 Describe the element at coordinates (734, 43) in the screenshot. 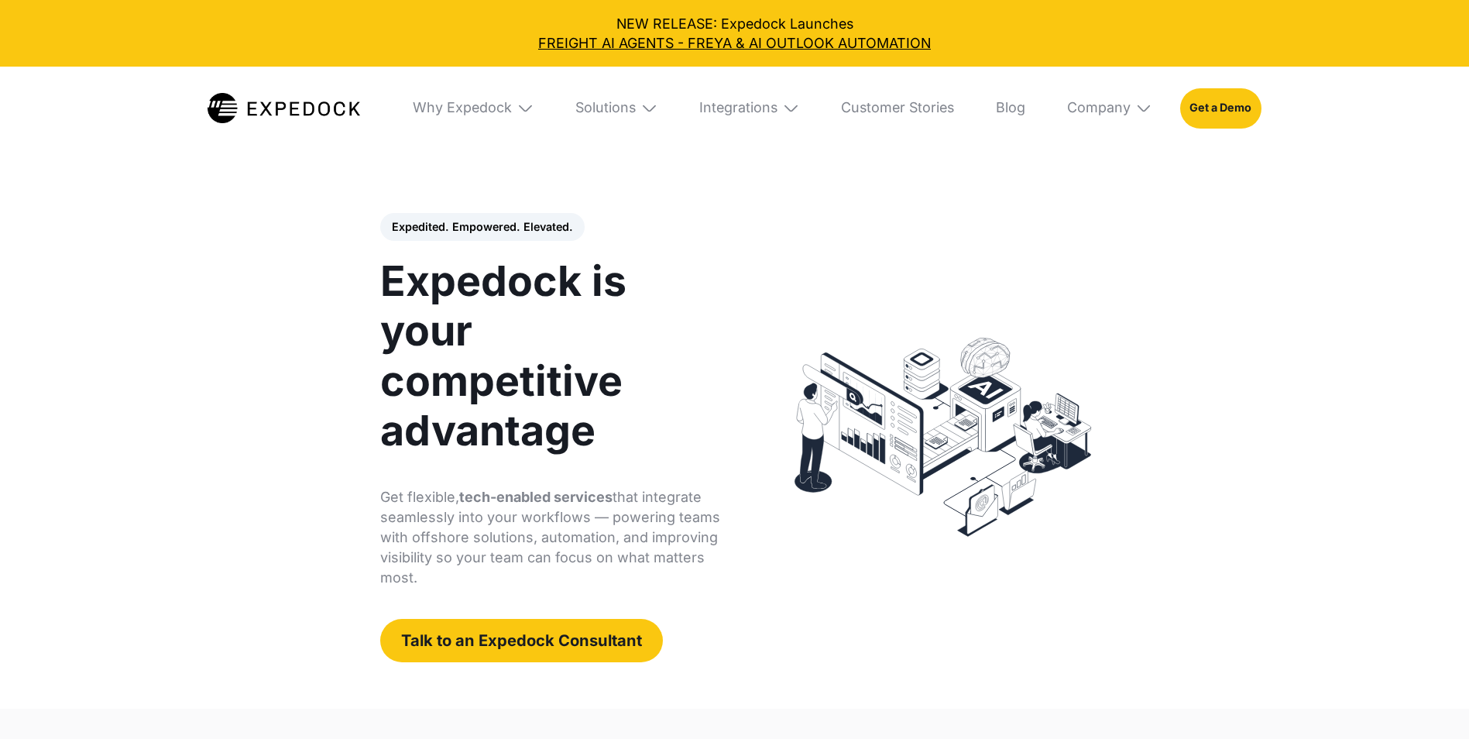

I see `a: FREIGHT AI AGENTS - FREYA & AI OUTLOOK AUTOMATION` at that location.